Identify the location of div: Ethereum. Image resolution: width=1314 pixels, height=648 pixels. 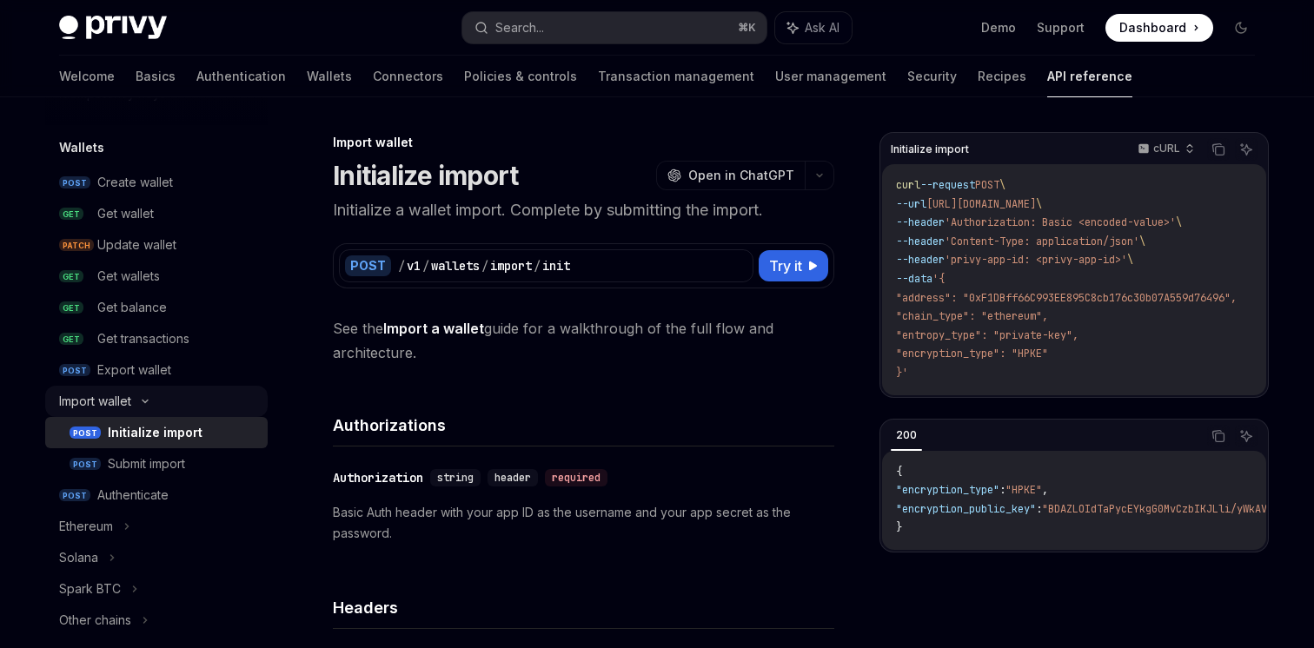
(86, 527).